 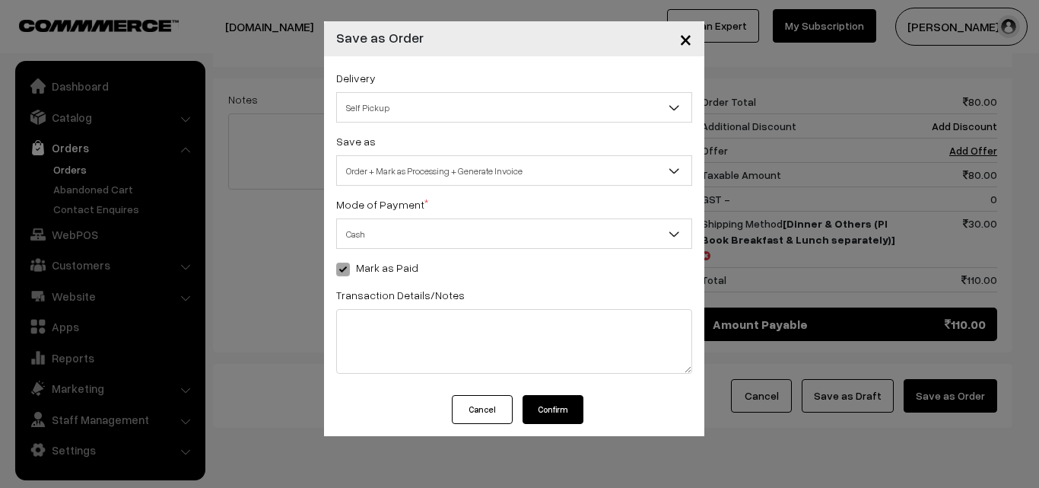 What do you see at coordinates (380, 37) in the screenshot?
I see `h4: Save as Order` at bounding box center [380, 37].